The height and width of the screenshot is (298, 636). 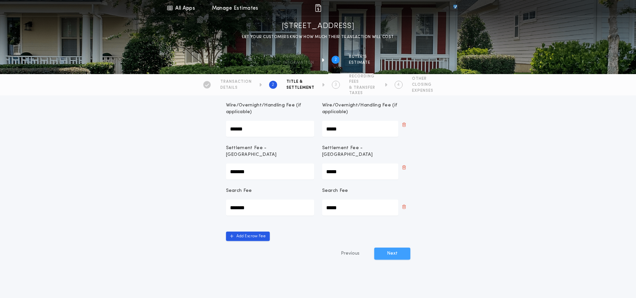 What do you see at coordinates (300, 88) in the screenshot?
I see `span: SETTLEMENT` at bounding box center [300, 88].